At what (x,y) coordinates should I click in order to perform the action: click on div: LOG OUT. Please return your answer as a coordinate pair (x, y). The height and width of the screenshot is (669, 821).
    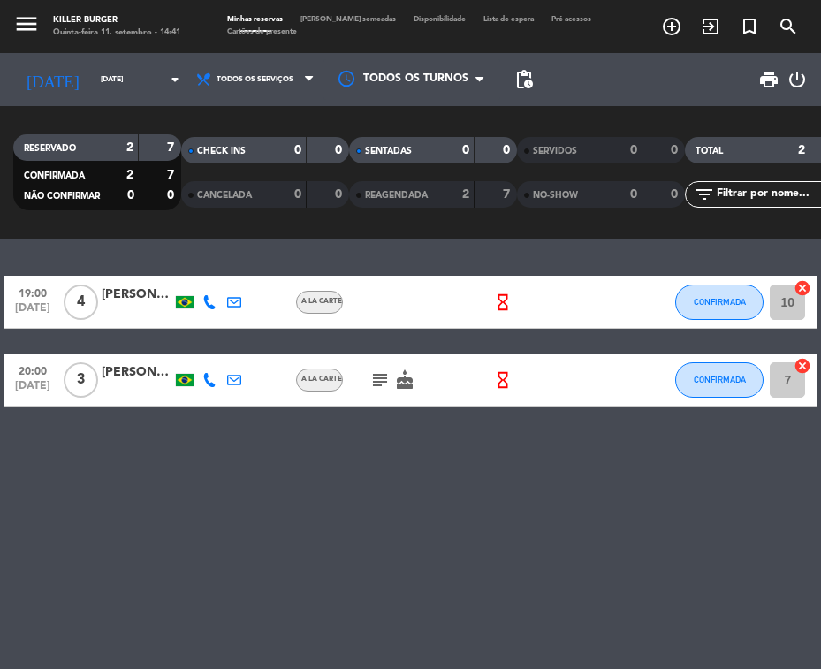
    Looking at the image, I should click on (797, 80).